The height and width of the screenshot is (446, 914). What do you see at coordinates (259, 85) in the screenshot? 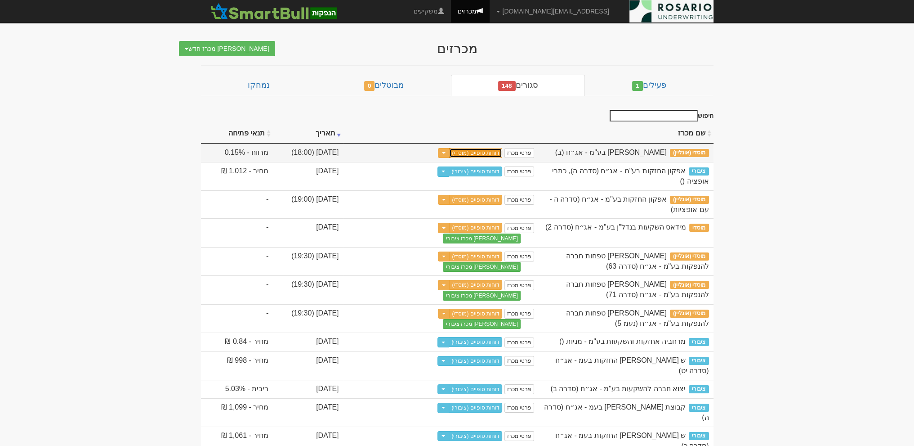
I see `a: נמחקו` at bounding box center [259, 85].